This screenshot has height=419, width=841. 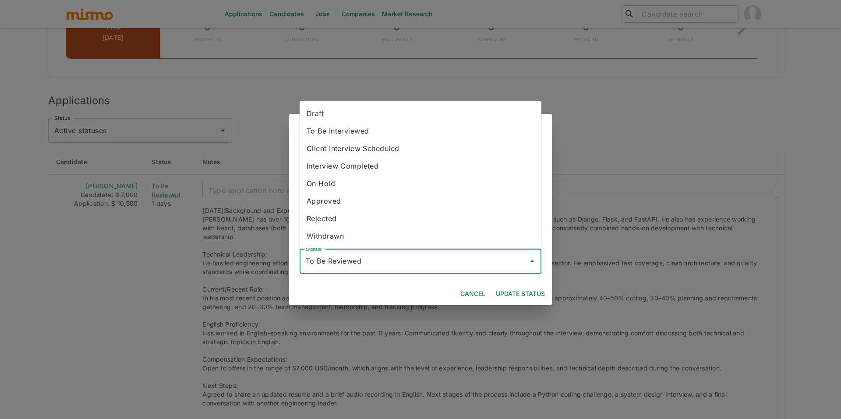 What do you see at coordinates (532, 262) in the screenshot?
I see `button: Close` at bounding box center [532, 262].